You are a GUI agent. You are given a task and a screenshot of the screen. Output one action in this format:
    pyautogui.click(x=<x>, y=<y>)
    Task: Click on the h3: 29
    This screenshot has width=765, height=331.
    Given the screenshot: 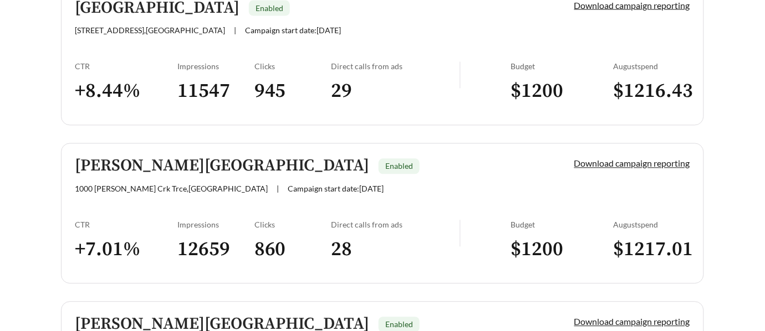 What is the action you would take?
    pyautogui.click(x=395, y=91)
    